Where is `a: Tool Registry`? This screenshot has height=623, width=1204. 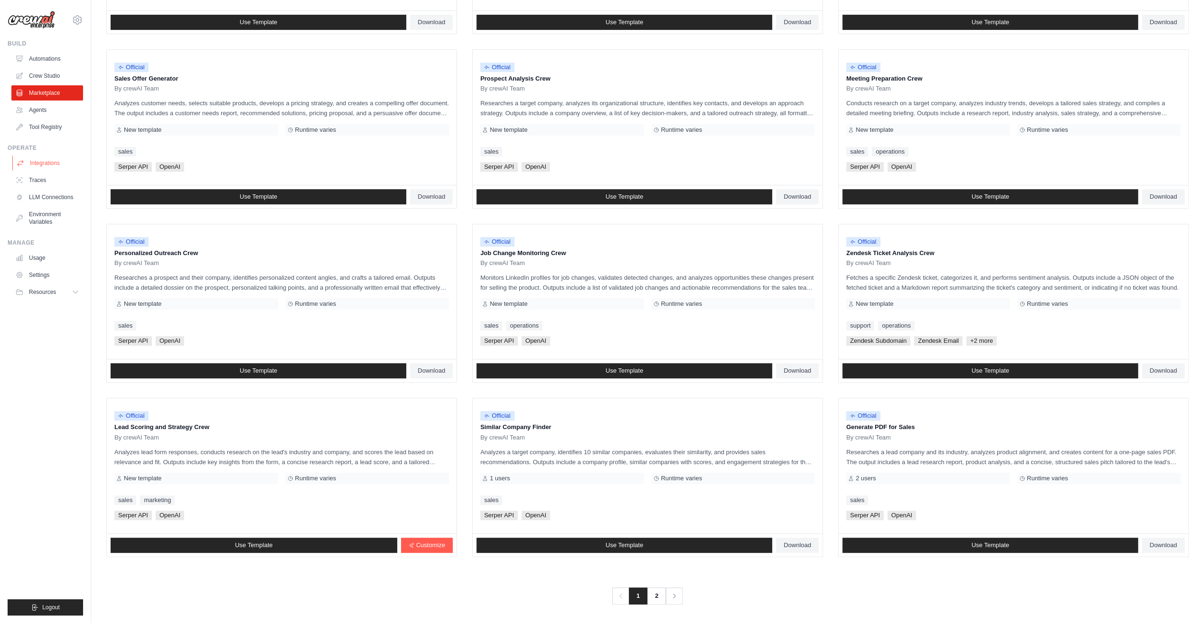 a: Tool Registry is located at coordinates (47, 127).